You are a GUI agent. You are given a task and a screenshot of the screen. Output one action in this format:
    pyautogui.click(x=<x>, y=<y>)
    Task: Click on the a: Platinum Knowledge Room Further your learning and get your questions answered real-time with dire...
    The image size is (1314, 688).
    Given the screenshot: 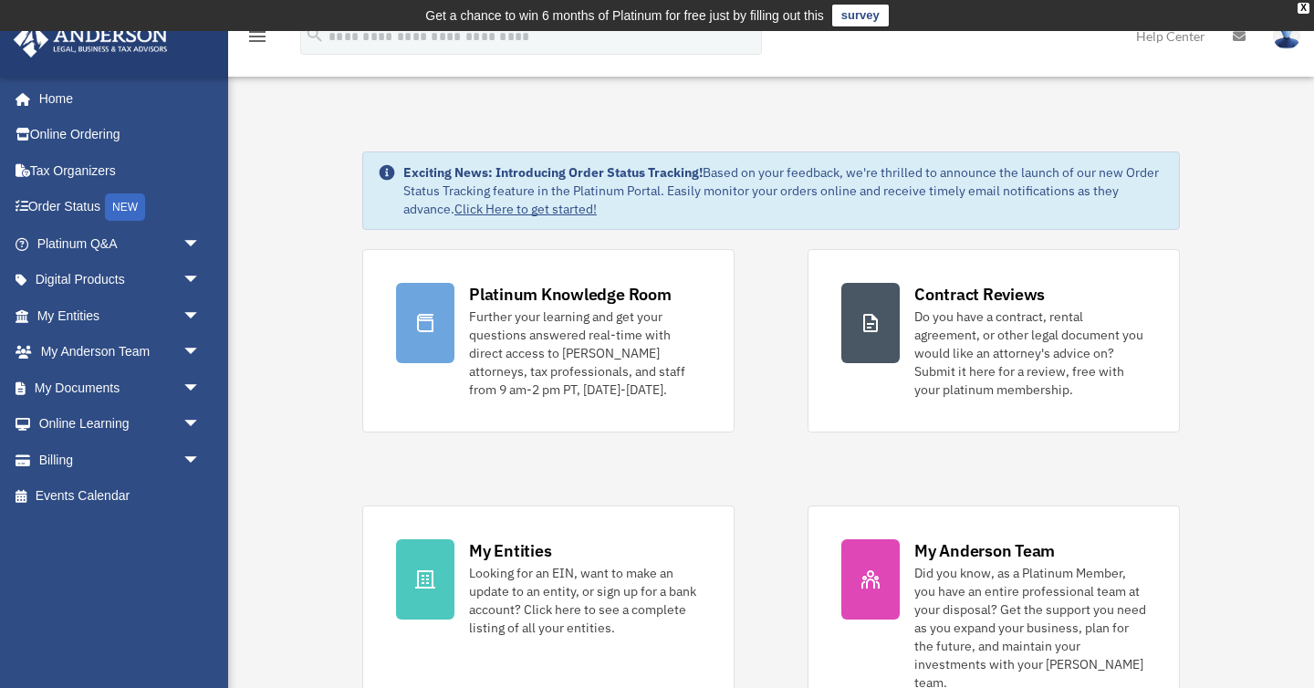 What is the action you would take?
    pyautogui.click(x=548, y=340)
    